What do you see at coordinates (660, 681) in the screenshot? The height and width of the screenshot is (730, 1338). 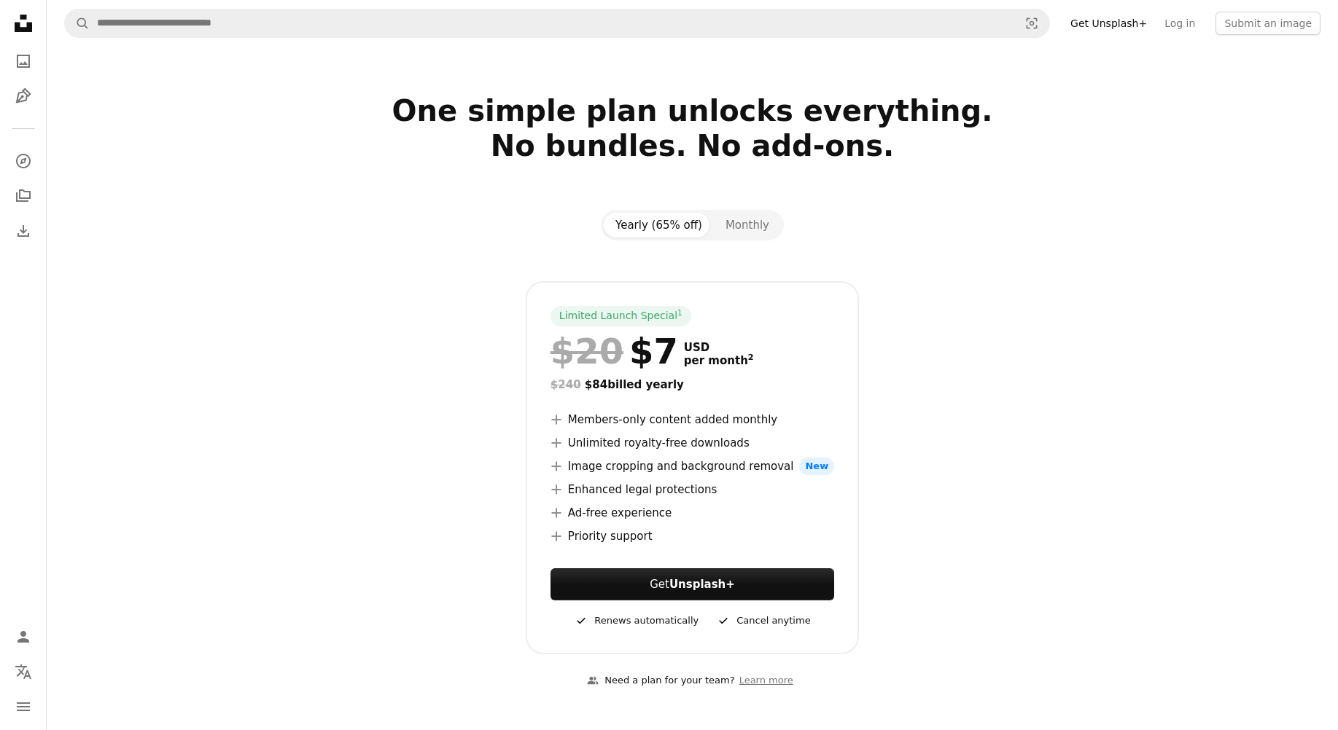 I see `div: Need a plan for your team?` at bounding box center [660, 681].